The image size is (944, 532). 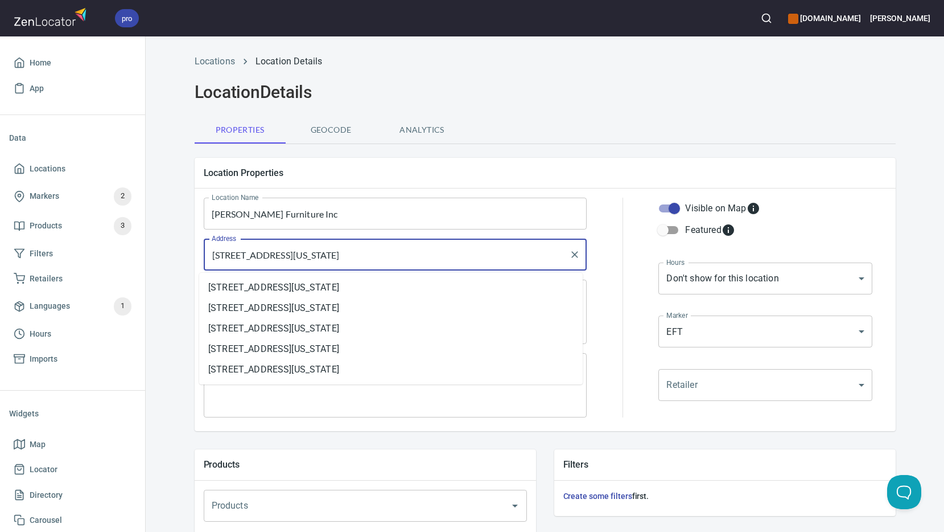 What do you see at coordinates (46, 520) in the screenshot?
I see `span: Carousel` at bounding box center [46, 520].